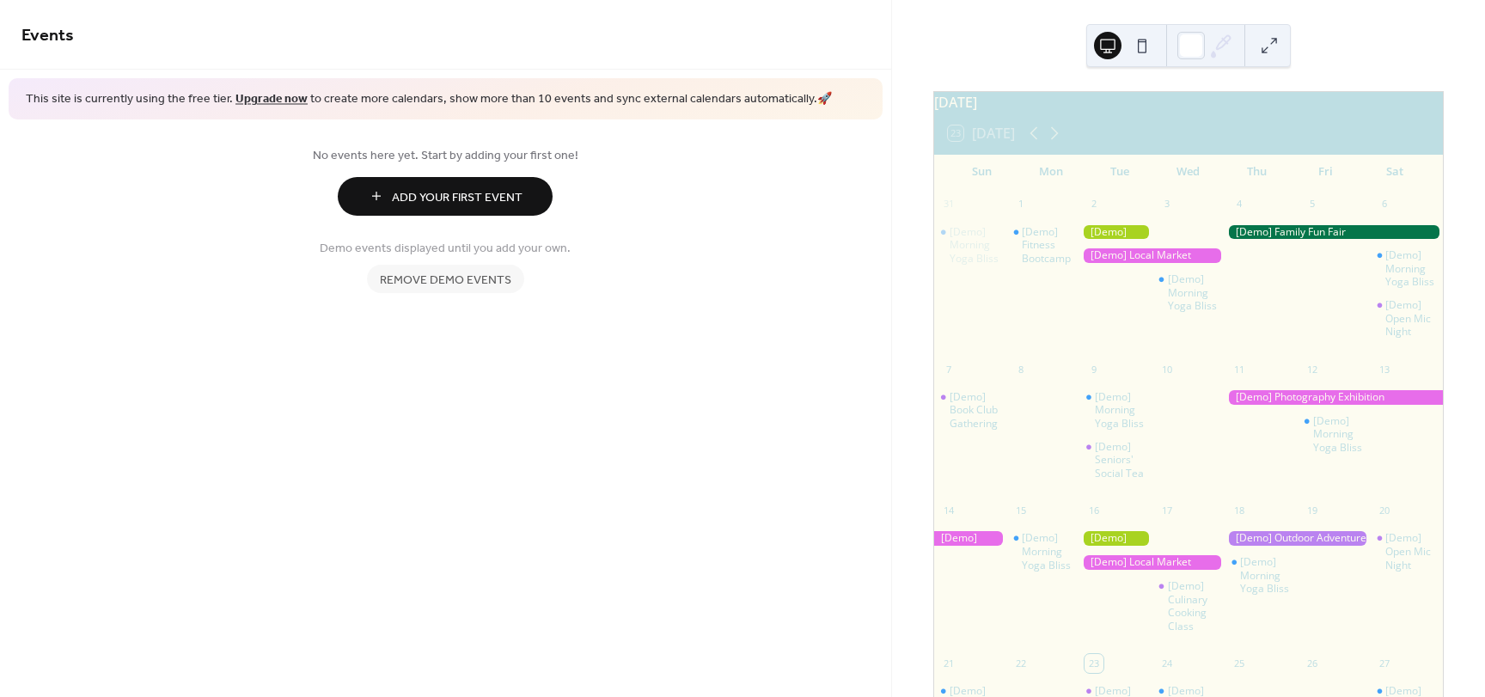  I want to click on div: Sun, so click(982, 172).